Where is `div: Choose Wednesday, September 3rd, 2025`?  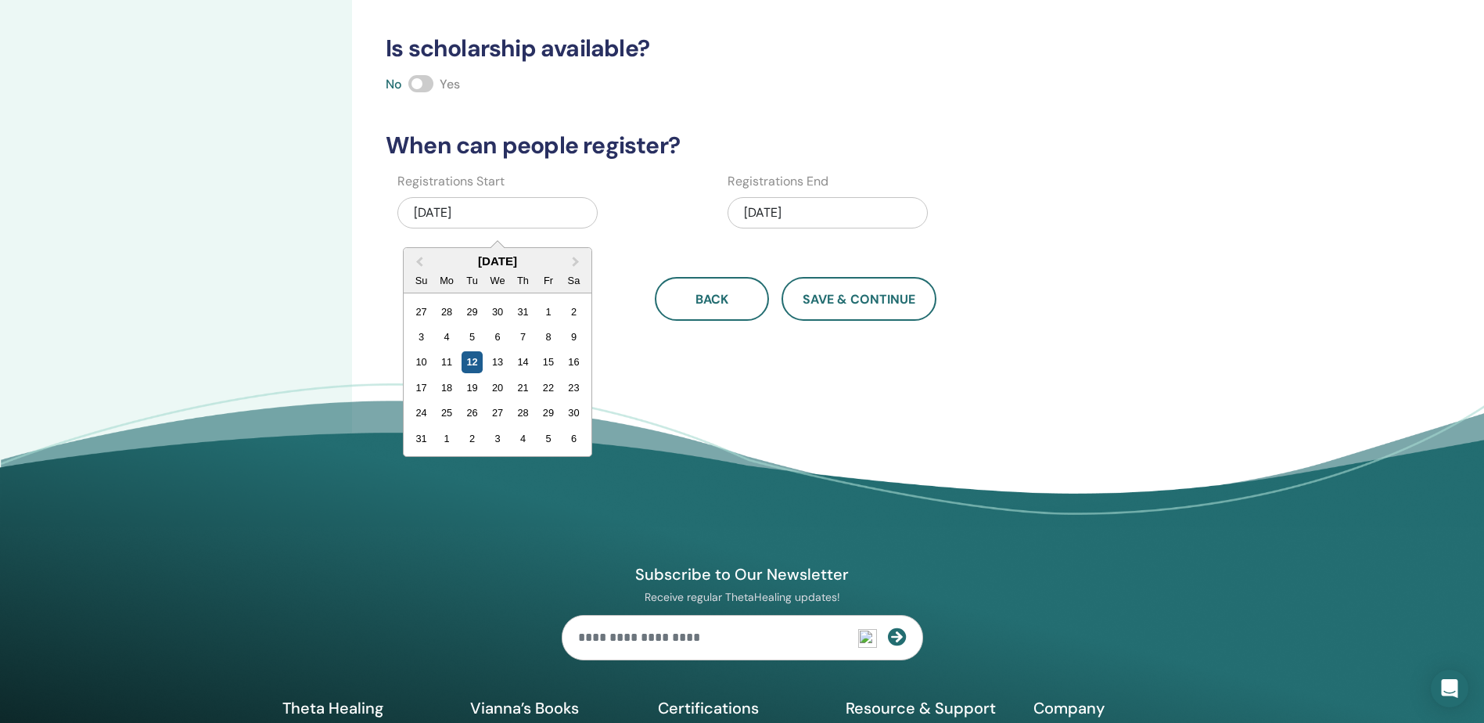
div: Choose Wednesday, September 3rd, 2025 is located at coordinates (497, 438).